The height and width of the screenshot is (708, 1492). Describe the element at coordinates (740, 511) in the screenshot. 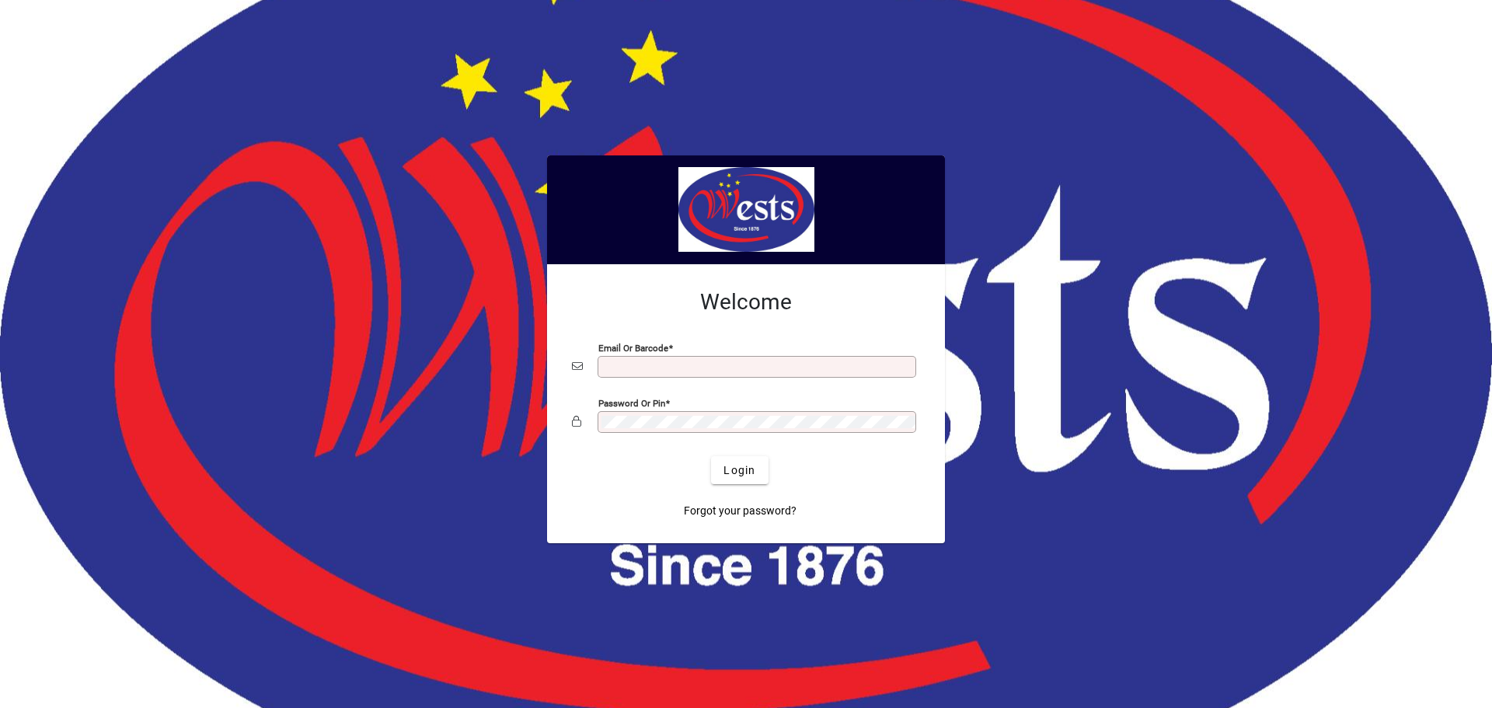

I see `a: Forgot your password?` at that location.